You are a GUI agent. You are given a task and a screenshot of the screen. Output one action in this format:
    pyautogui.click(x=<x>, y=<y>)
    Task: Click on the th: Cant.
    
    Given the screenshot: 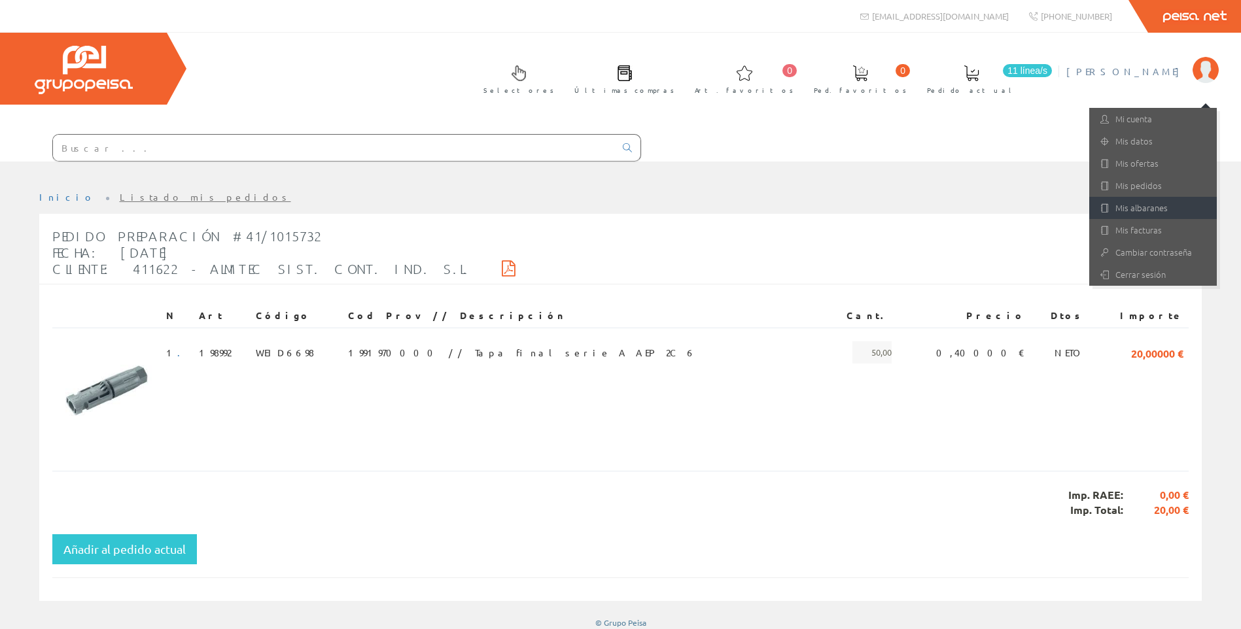 What is the action you would take?
    pyautogui.click(x=859, y=316)
    